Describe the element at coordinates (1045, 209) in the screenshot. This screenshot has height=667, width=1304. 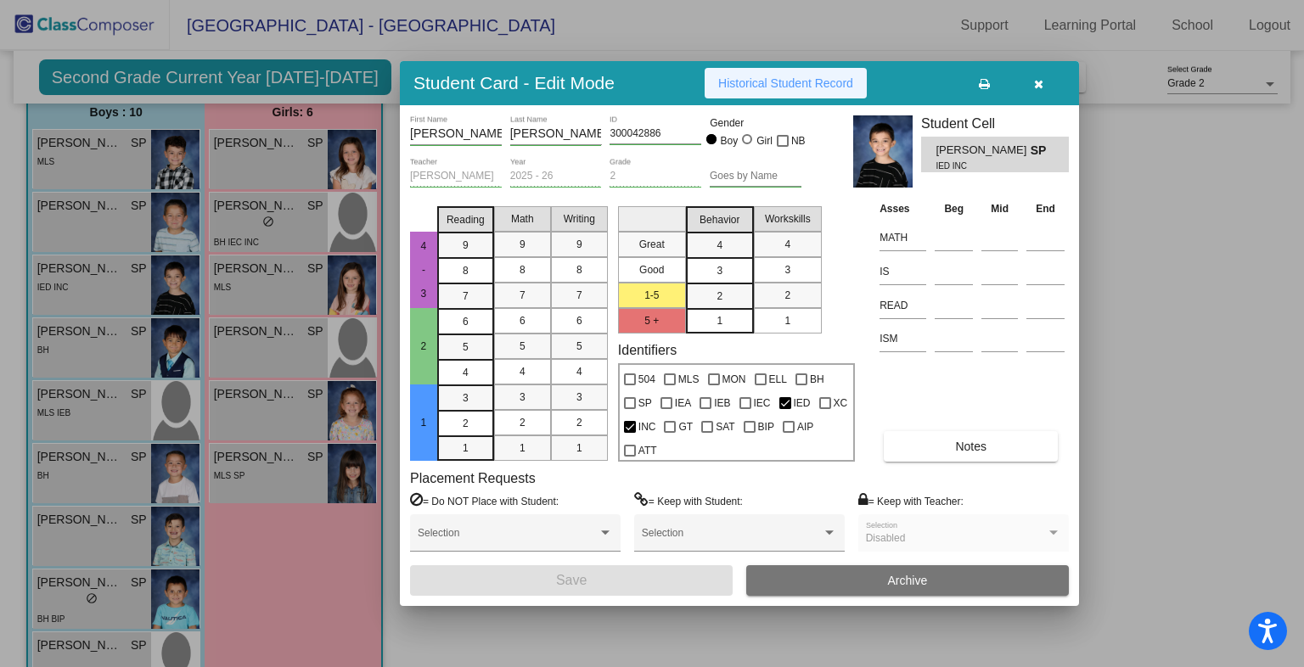
I see `th: End` at that location.